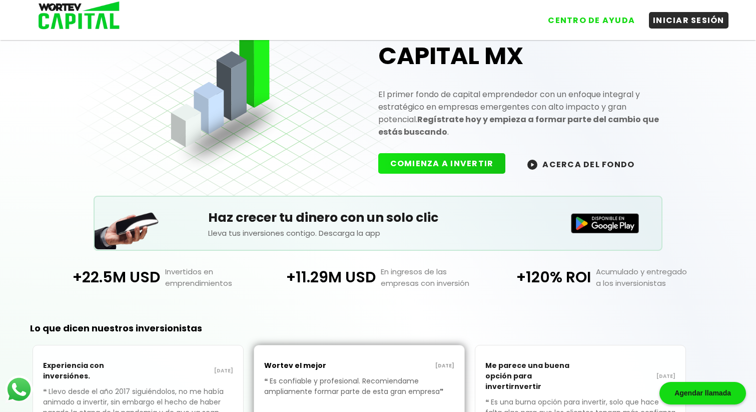 Image resolution: width=756 pixels, height=412 pixels. What do you see at coordinates (442, 163) in the screenshot?
I see `button: COMIENZA A INVERTIR` at bounding box center [442, 163].